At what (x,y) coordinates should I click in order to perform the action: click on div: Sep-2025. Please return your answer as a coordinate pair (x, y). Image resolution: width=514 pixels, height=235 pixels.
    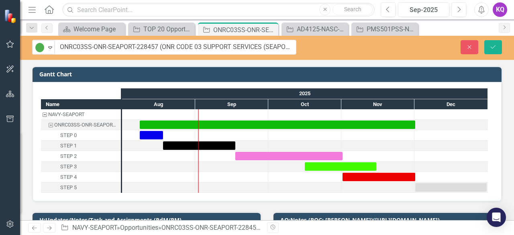
    Looking at the image, I should click on (424, 10).